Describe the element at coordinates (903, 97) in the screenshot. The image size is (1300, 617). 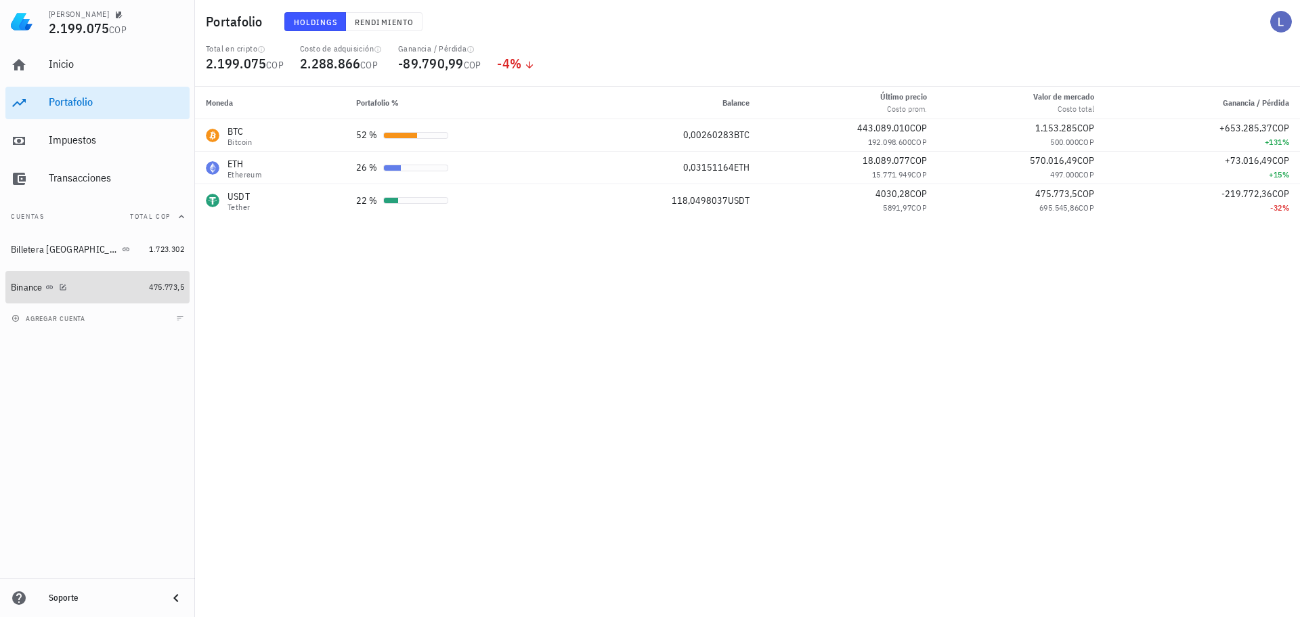
I see `div: Último precio` at that location.